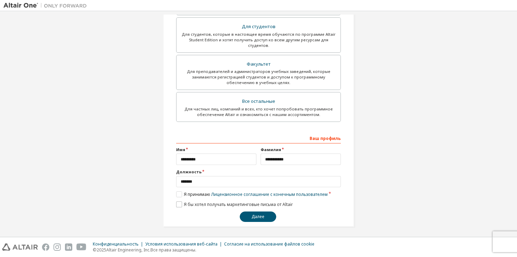 Image resolution: width=517 pixels, height=257 pixels. I want to click on ya-tr-span: Я бы хотел получать маркетинговые письма от Altair, so click(238, 204).